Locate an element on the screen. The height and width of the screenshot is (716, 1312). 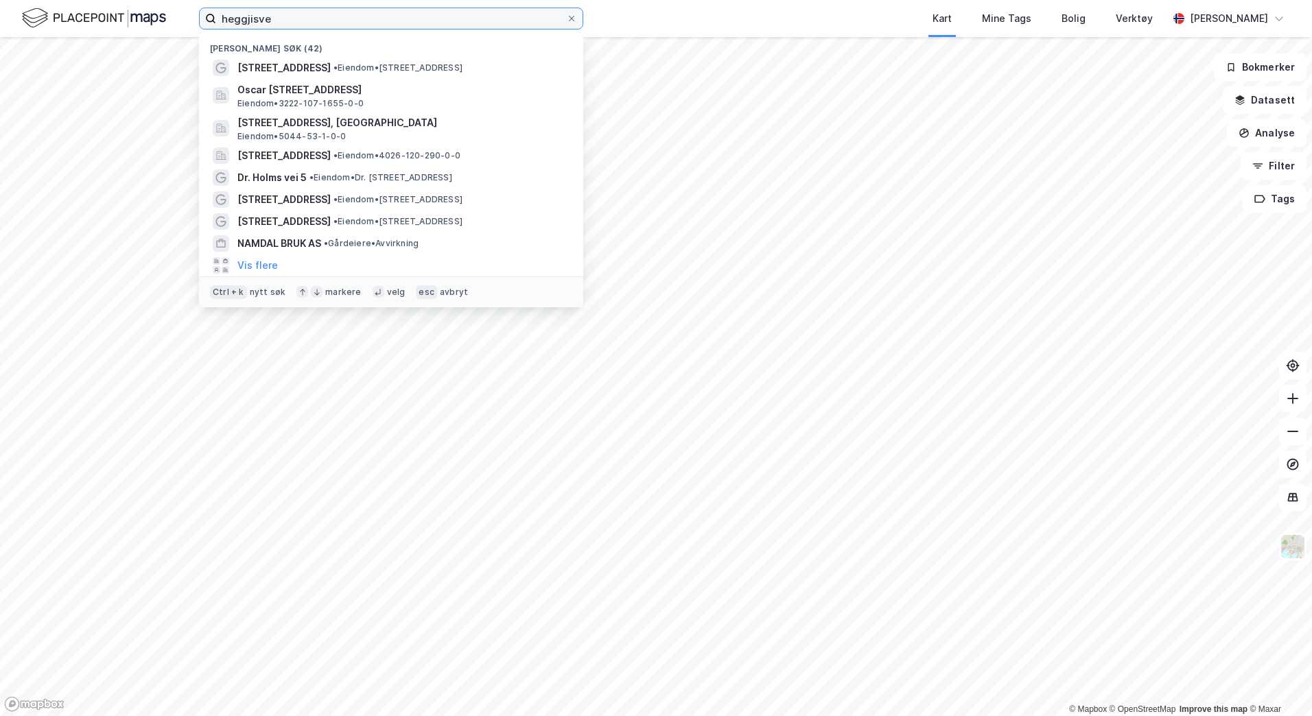
div: nytt søk is located at coordinates (268, 292).